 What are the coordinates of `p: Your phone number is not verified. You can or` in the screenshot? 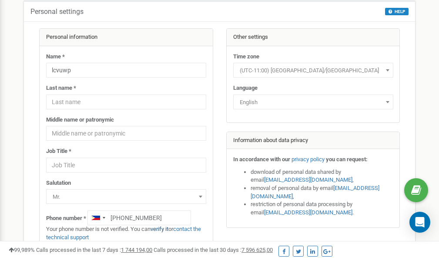 It's located at (126, 233).